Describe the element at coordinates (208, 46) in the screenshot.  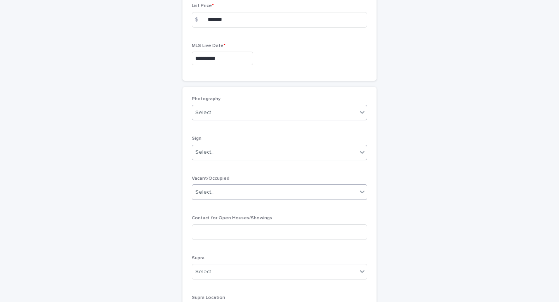
I see `span: MLS Live Date` at that location.